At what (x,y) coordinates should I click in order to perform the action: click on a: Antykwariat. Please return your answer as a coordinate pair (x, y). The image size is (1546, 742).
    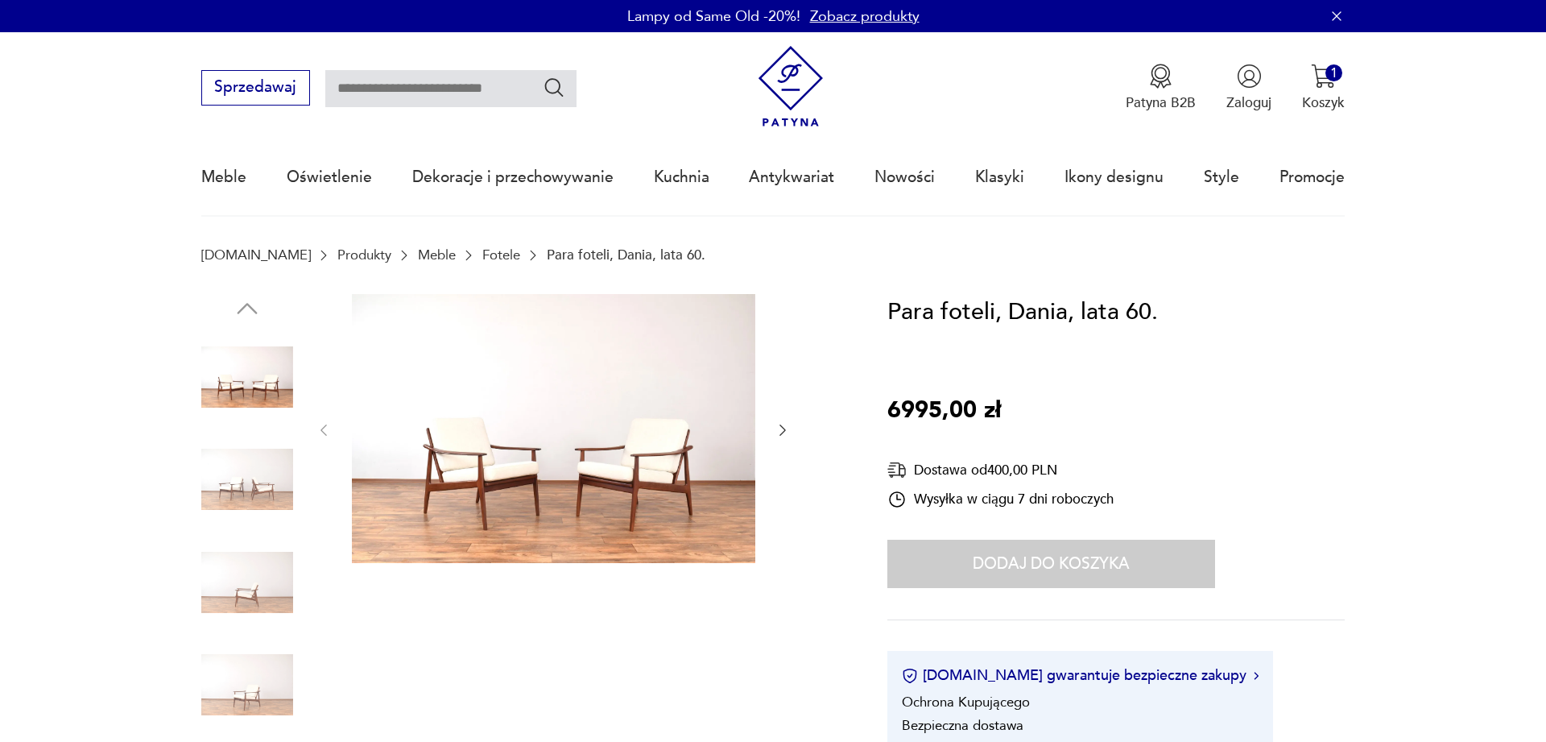
    Looking at the image, I should click on (791, 177).